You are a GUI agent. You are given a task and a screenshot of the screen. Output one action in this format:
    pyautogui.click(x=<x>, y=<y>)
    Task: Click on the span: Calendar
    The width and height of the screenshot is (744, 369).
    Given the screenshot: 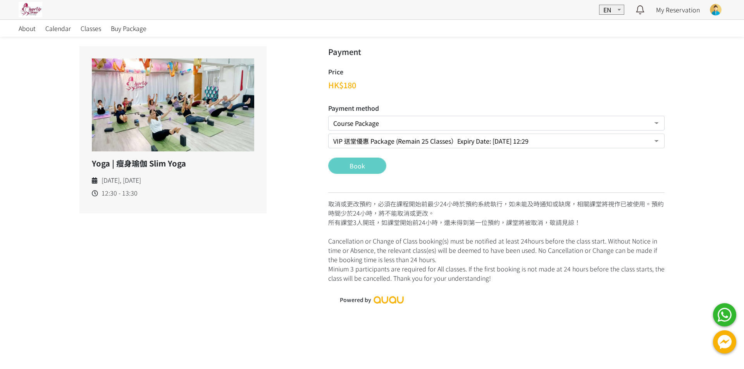 What is the action you would take?
    pyautogui.click(x=58, y=28)
    